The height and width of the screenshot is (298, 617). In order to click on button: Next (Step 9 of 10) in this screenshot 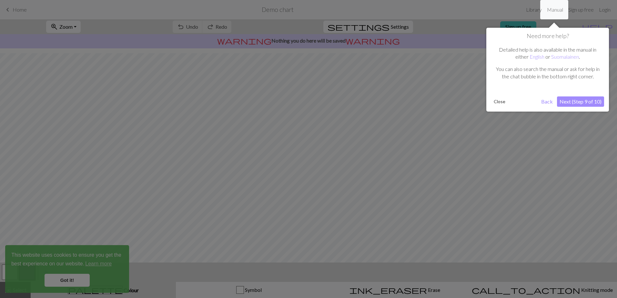, I will do `click(580, 102)`.